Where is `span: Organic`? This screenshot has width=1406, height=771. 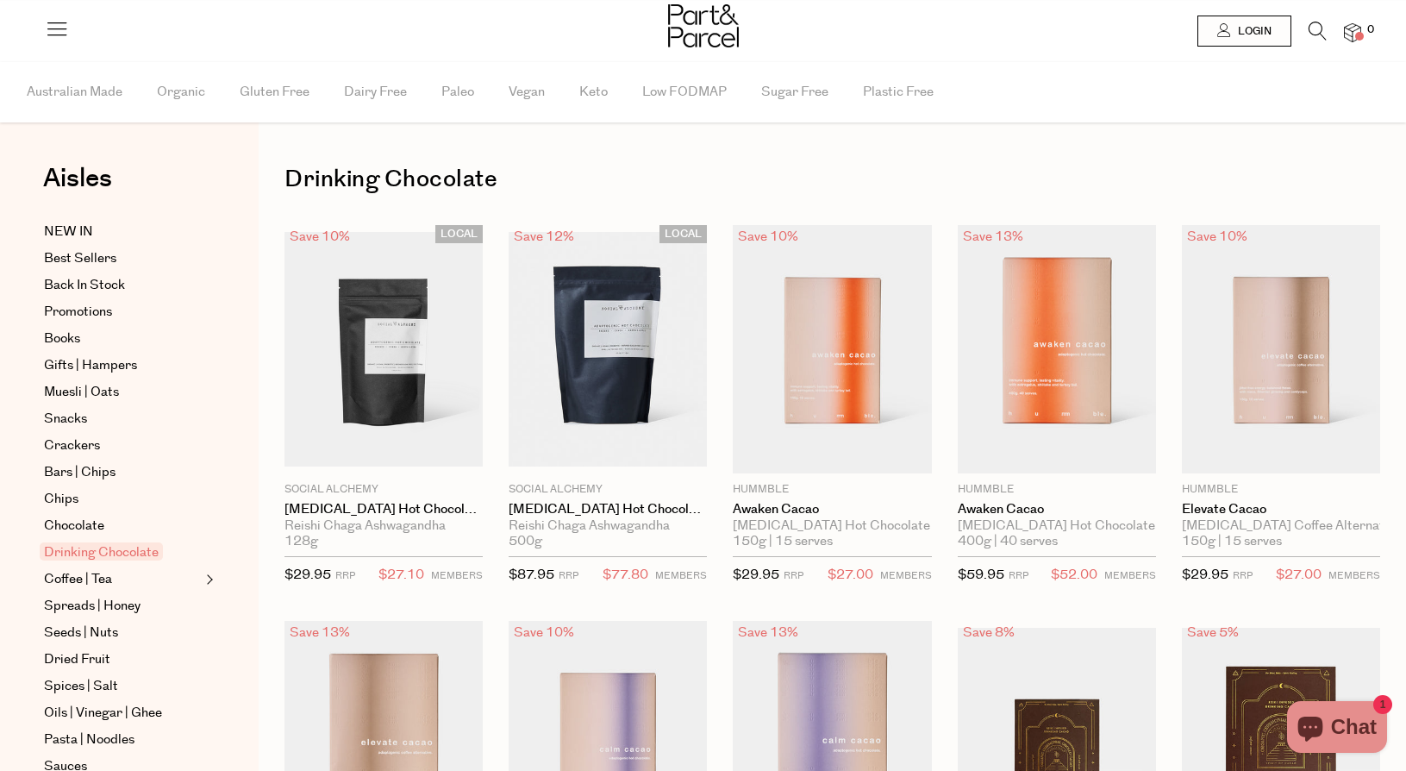 span: Organic is located at coordinates (181, 92).